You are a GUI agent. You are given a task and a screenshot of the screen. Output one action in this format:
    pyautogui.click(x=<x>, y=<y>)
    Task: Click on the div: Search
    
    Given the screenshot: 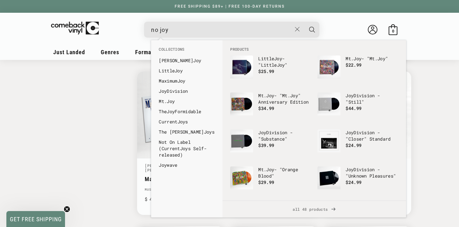 What is the action you would take?
    pyautogui.click(x=232, y=30)
    